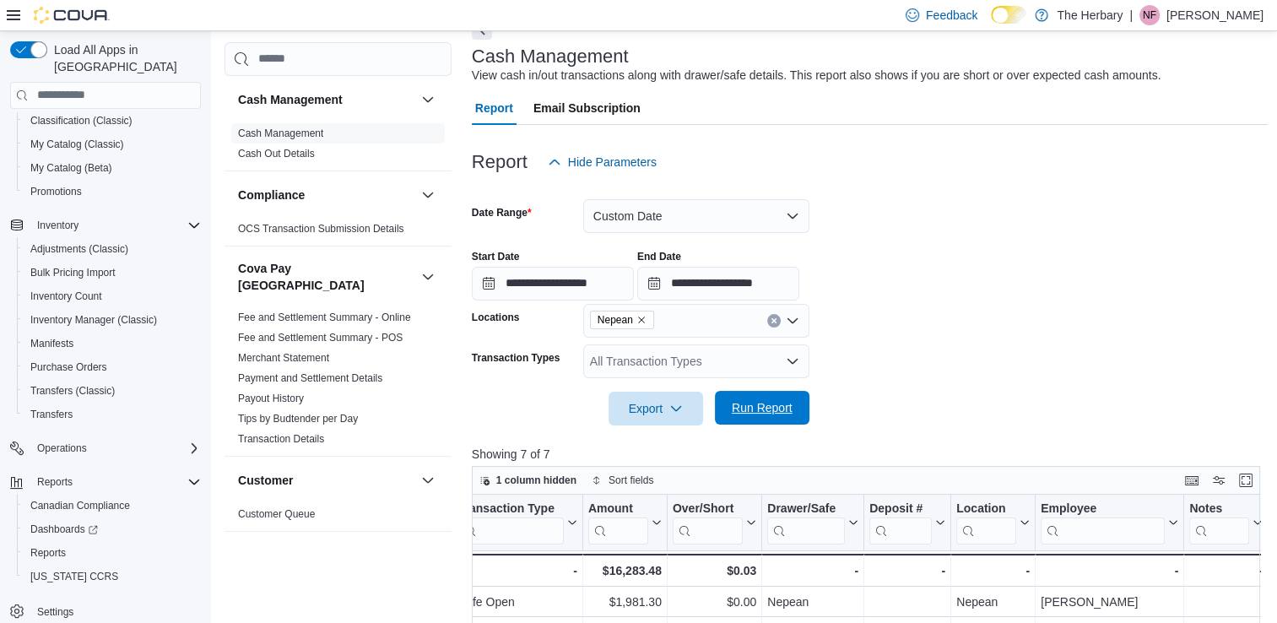 This screenshot has width=1277, height=623. I want to click on span: Washington CCRS, so click(112, 576).